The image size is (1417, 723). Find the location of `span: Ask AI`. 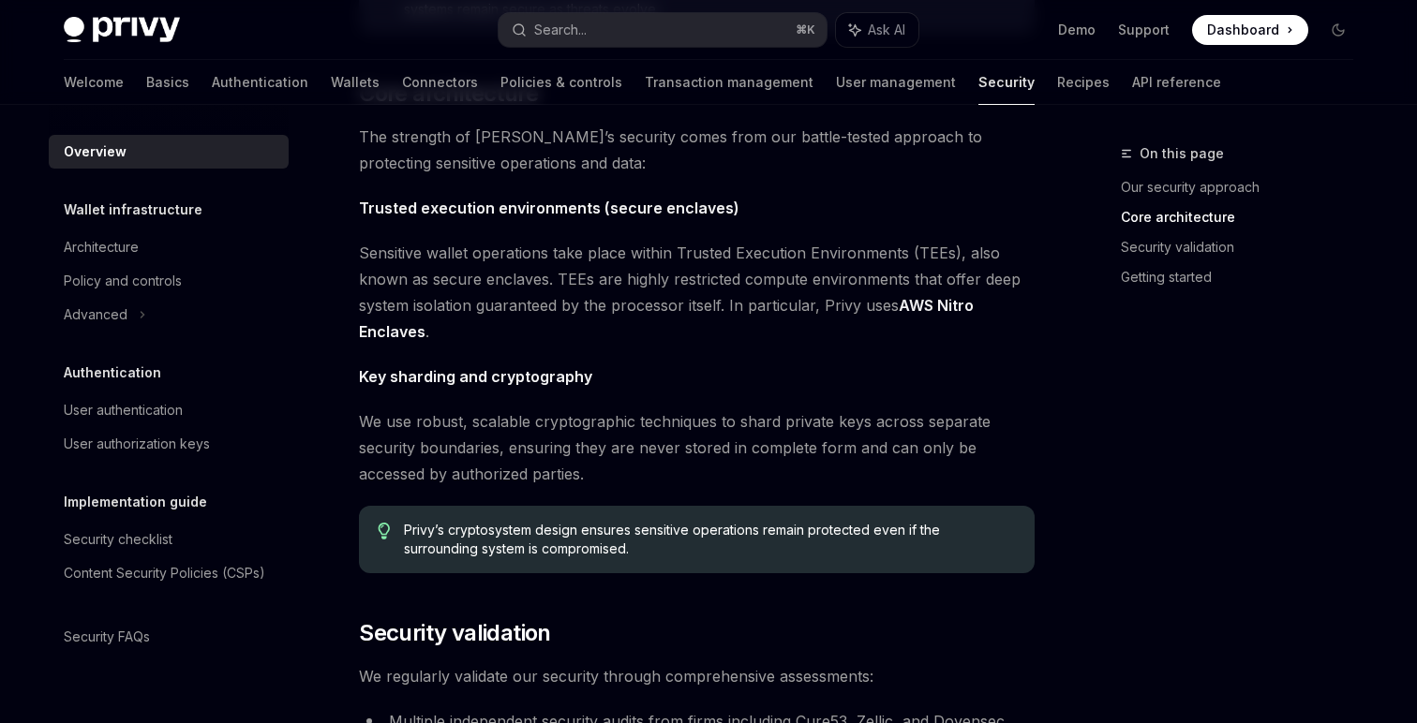

span: Ask AI is located at coordinates (886, 30).